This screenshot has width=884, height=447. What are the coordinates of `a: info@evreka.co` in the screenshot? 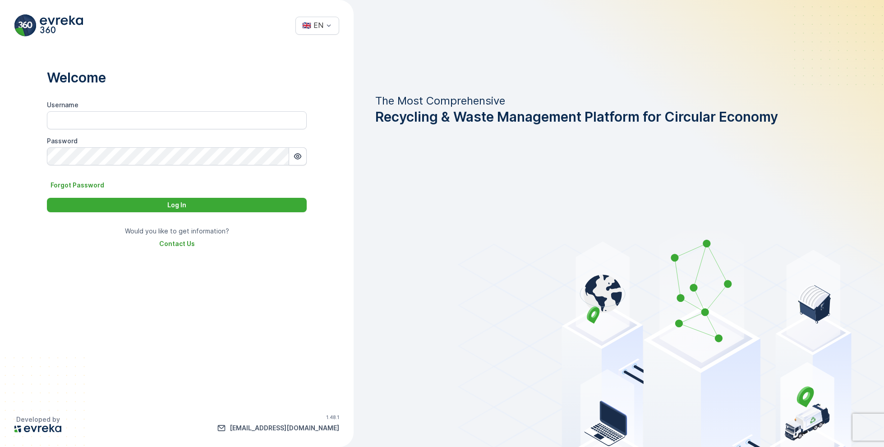 It's located at (278, 428).